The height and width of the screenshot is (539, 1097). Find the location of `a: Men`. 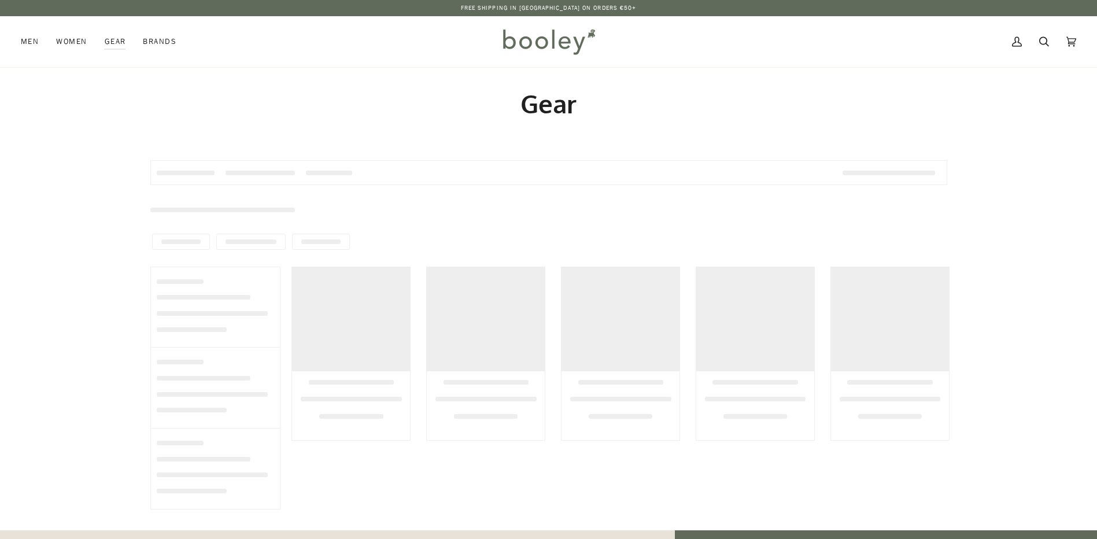

a: Men is located at coordinates (34, 42).